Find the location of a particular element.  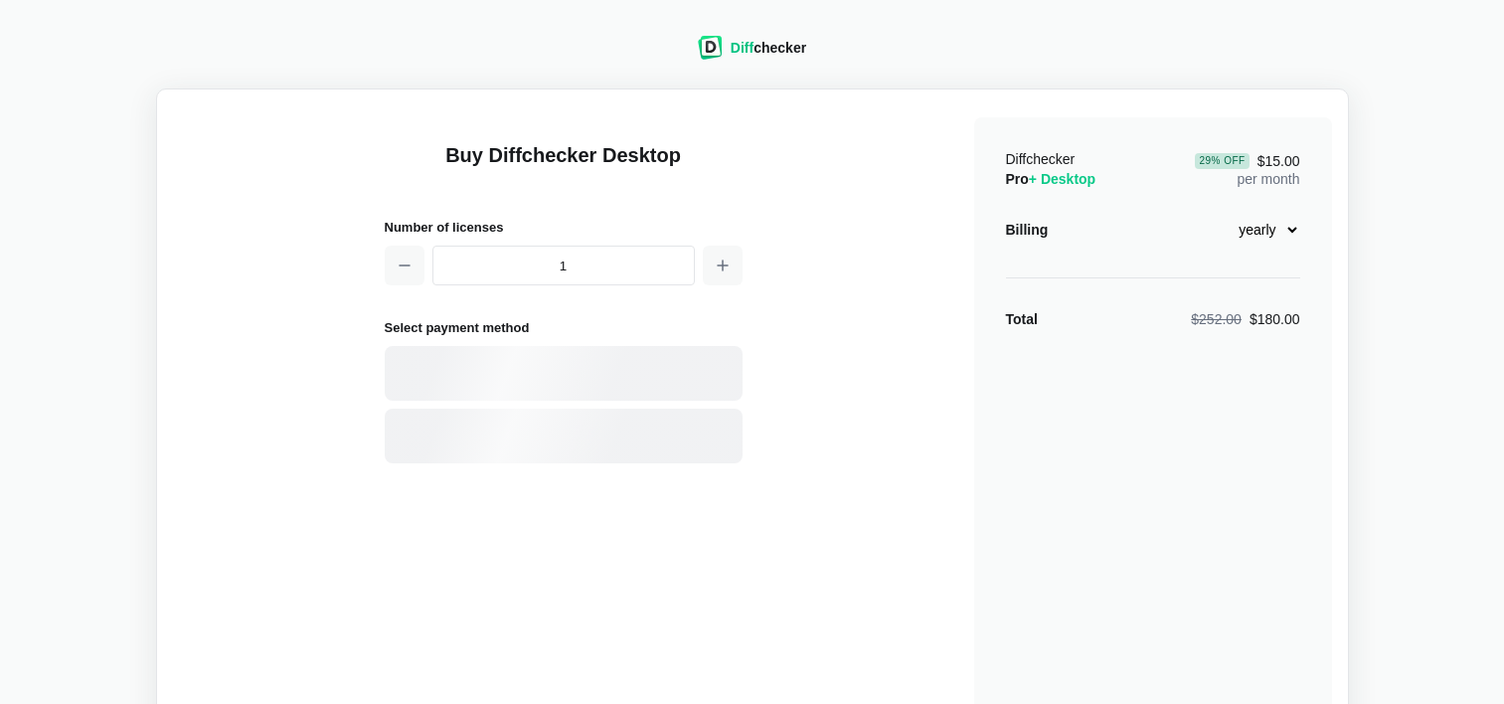

h1: Buy Diffchecker Desktop is located at coordinates (564, 167).